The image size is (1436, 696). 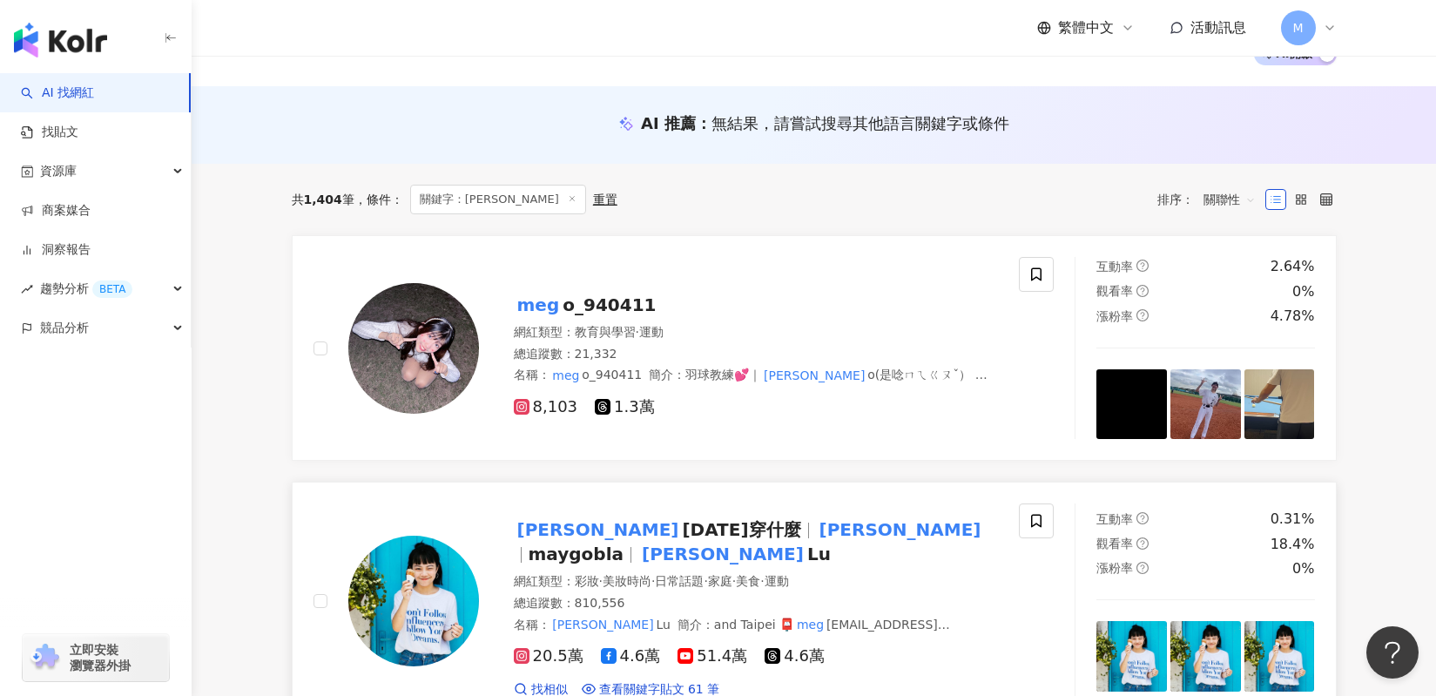 What do you see at coordinates (731, 632) in the screenshot?
I see `span: 簡介 ：` at bounding box center [731, 632].